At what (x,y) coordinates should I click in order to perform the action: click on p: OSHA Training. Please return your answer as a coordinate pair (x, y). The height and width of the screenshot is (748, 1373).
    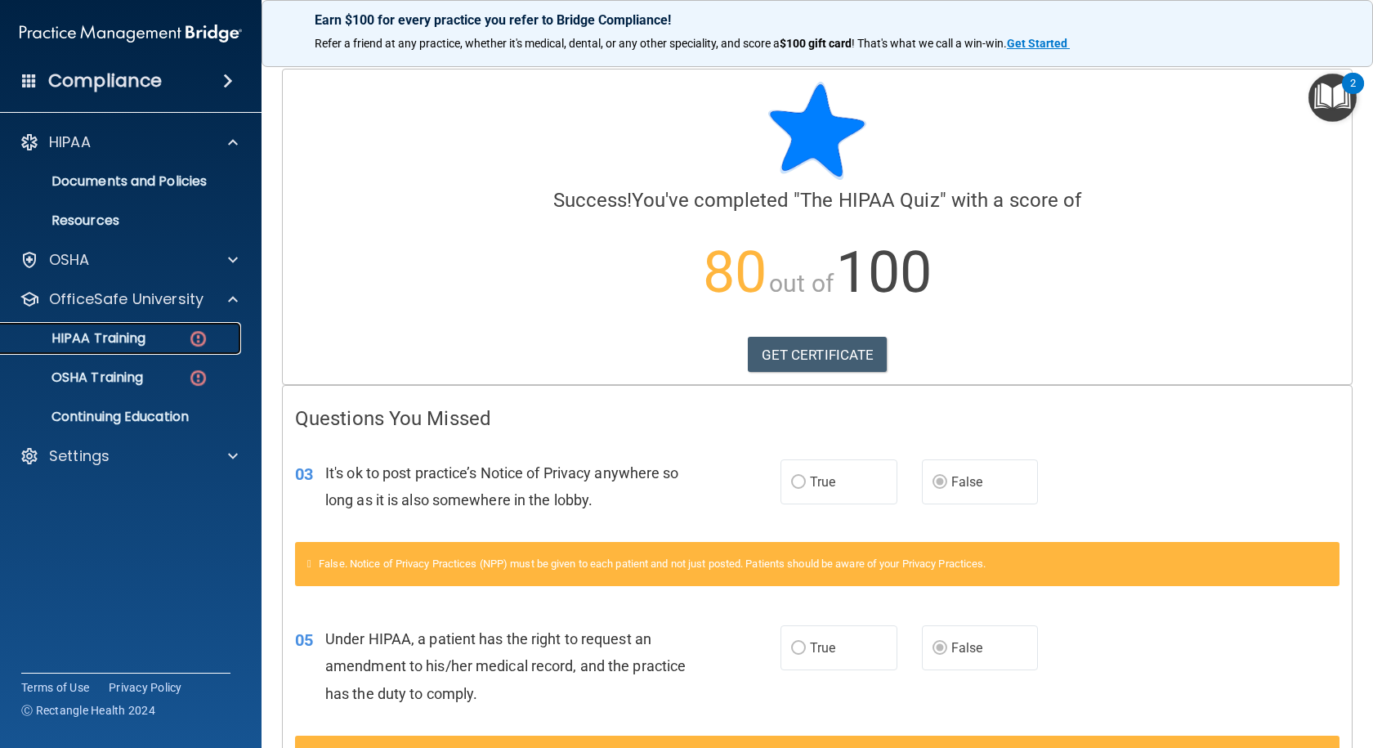
    Looking at the image, I should click on (77, 377).